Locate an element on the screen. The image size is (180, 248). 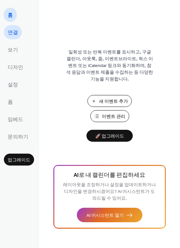
span: 연결 is located at coordinates (13, 33).